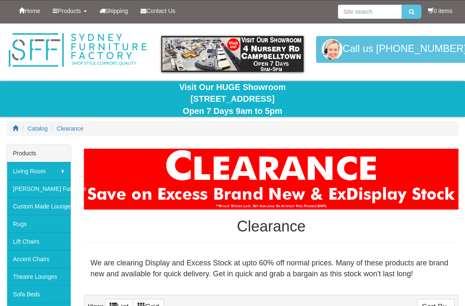  Describe the element at coordinates (271, 179) in the screenshot. I see `img: Clearance` at that location.